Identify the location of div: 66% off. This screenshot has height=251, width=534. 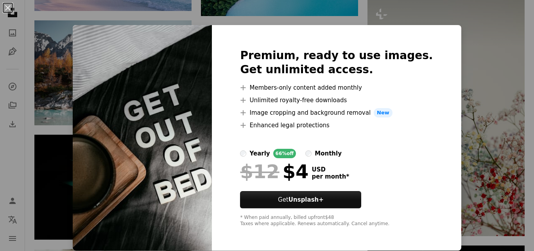
(285, 153).